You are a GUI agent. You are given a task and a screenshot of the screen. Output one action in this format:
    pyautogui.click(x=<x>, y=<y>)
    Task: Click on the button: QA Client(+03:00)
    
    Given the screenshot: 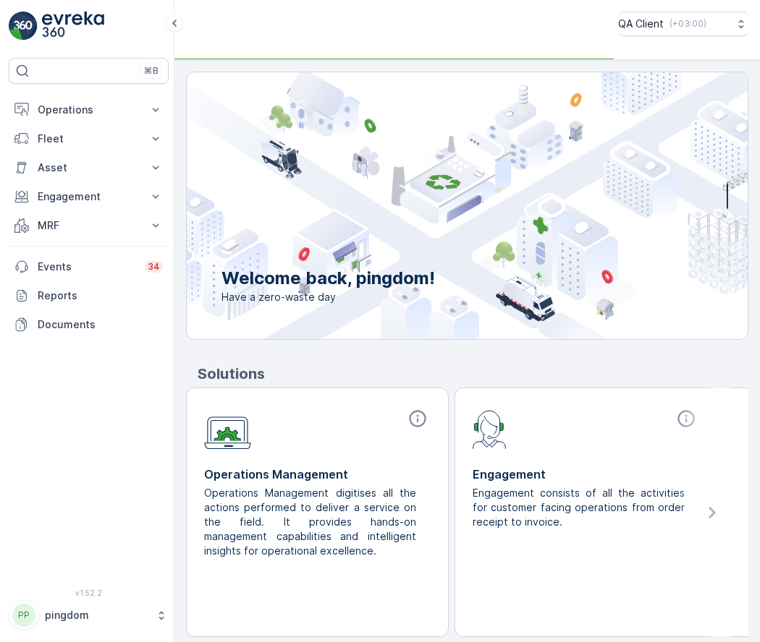 What is the action you would take?
    pyautogui.click(x=683, y=24)
    